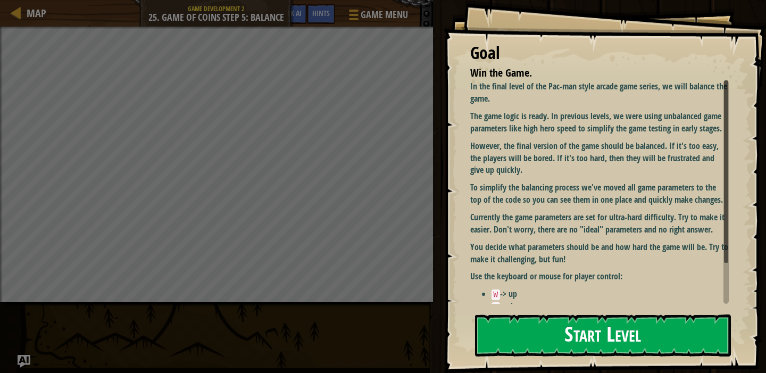  I want to click on div: Goal, so click(599, 53).